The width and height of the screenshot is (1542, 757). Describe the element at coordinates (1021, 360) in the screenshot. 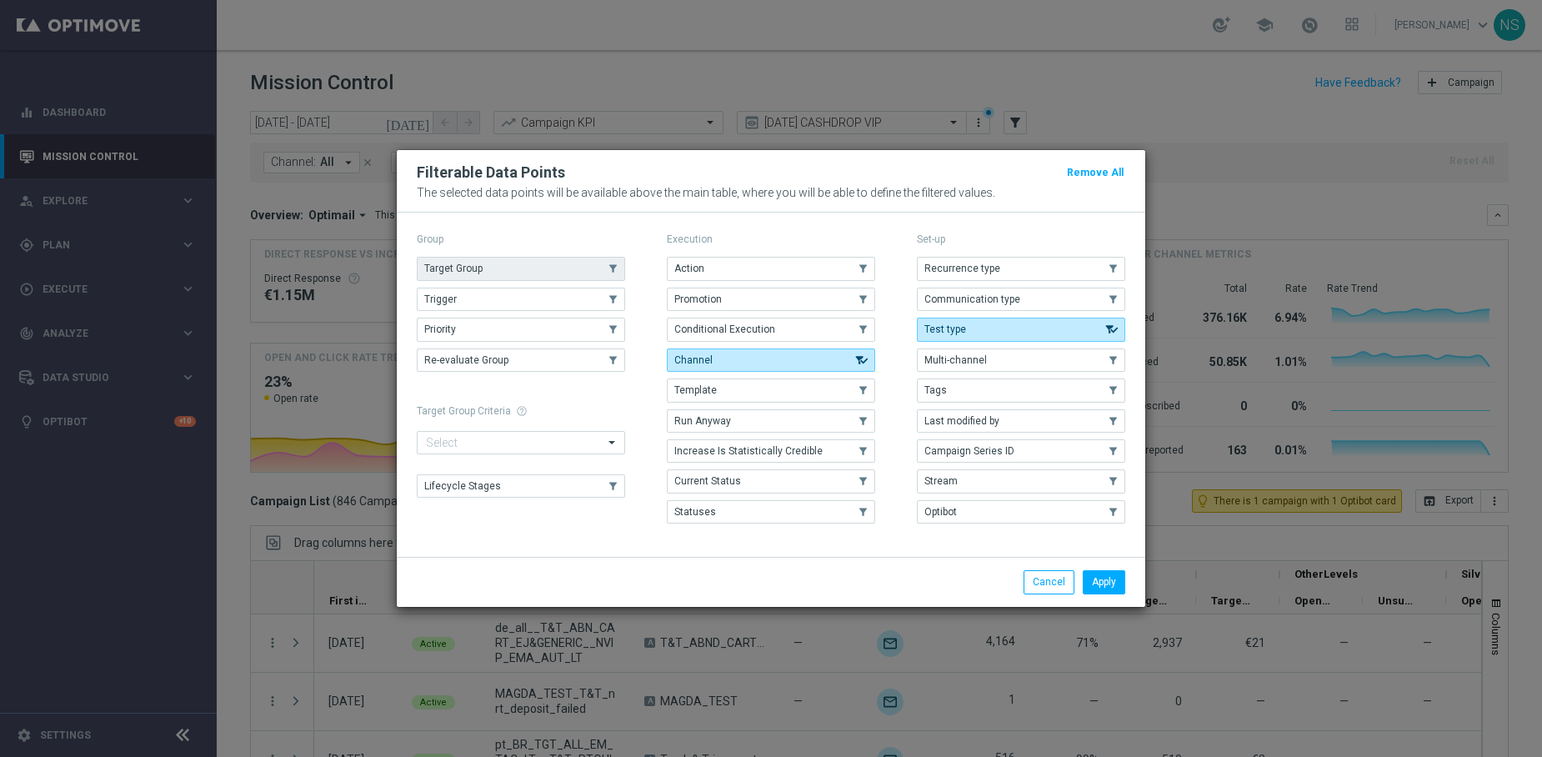

I see `button: Multi-channel` at that location.